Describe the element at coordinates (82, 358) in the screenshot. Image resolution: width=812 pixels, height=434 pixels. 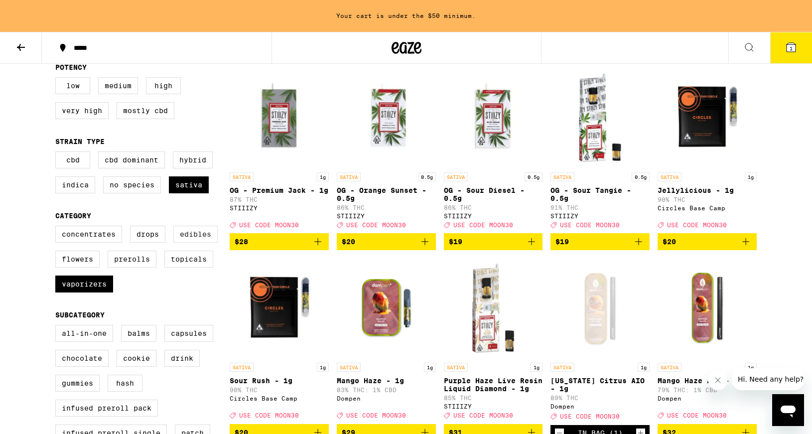
I see `label: Chocolate` at that location.